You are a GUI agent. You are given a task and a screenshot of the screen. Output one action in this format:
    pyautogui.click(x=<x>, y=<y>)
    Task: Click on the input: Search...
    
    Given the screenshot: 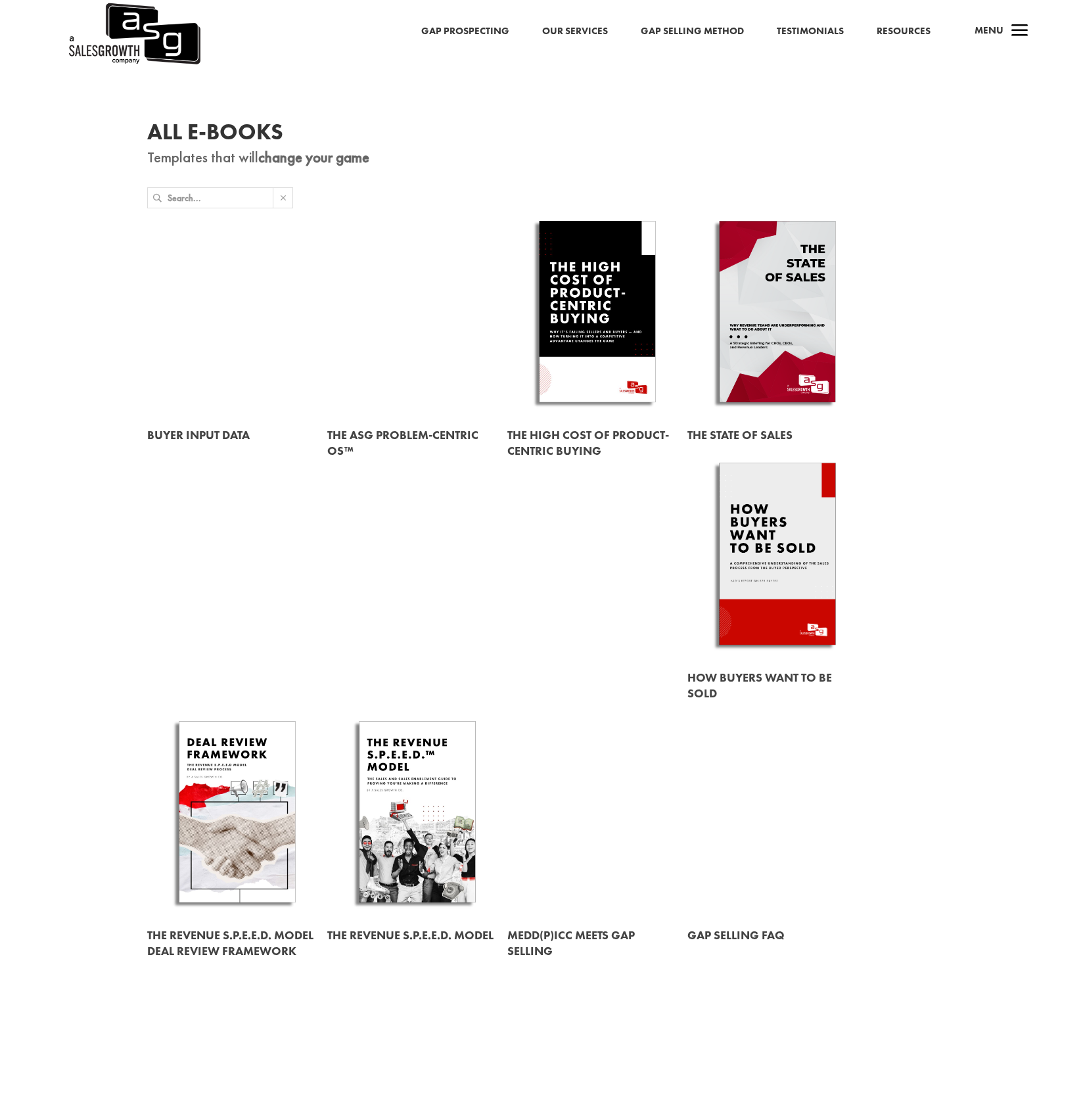 What is the action you would take?
    pyautogui.click(x=220, y=198)
    